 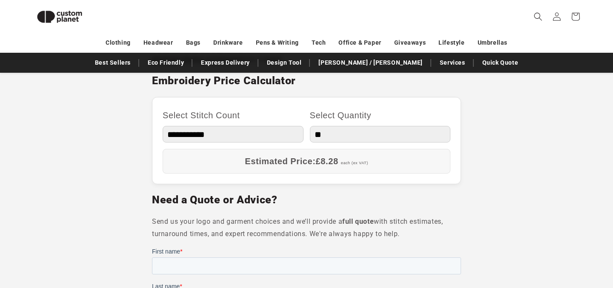 What do you see at coordinates (284, 63) in the screenshot?
I see `a: Design Tool` at bounding box center [284, 63].